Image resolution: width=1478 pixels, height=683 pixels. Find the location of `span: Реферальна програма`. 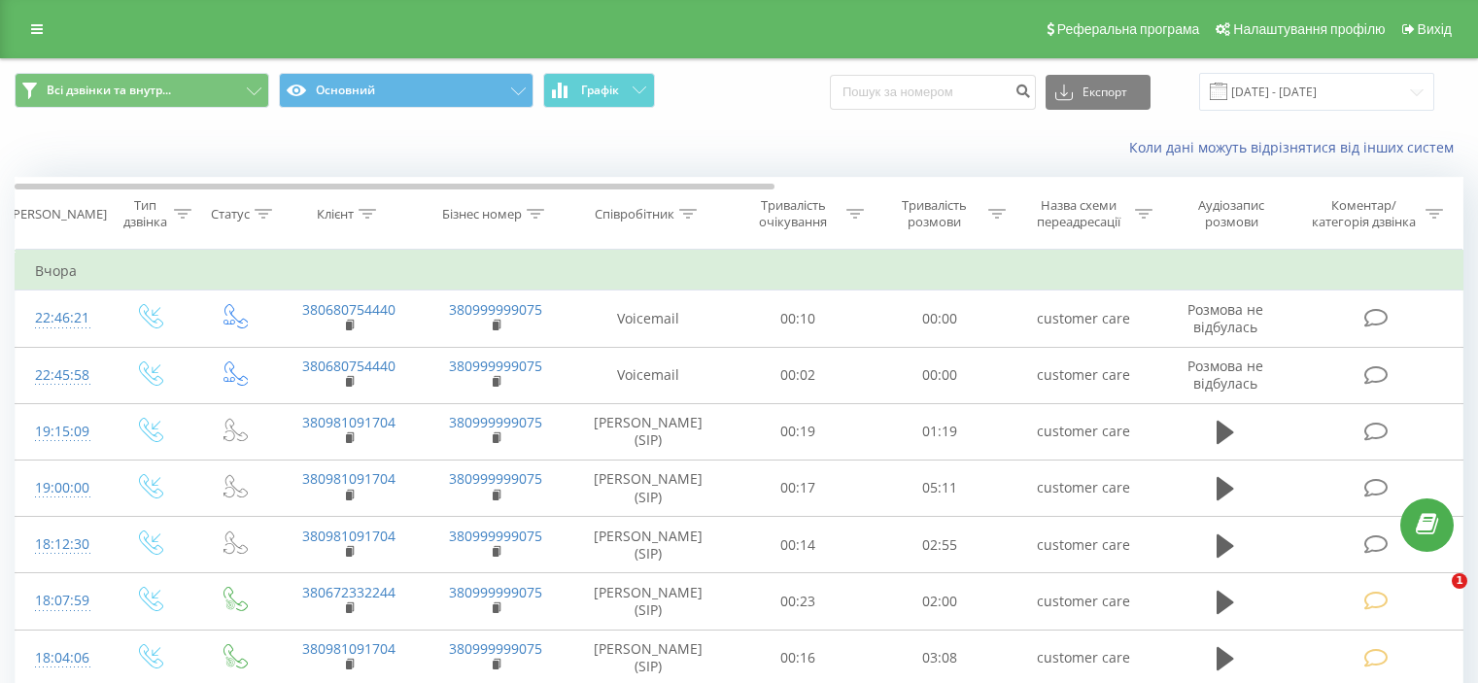

span: Реферальна програма is located at coordinates (1128, 29).